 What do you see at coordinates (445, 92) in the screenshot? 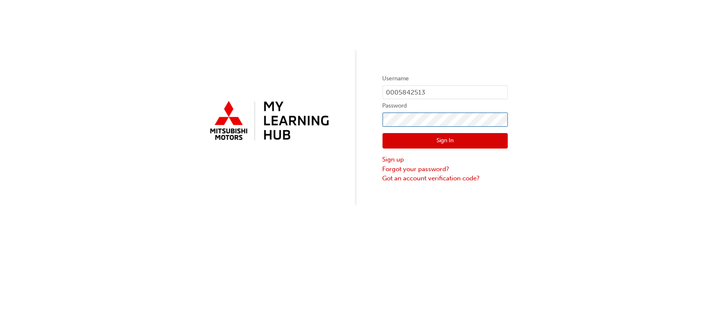
I see `input: Username` at bounding box center [445, 92].